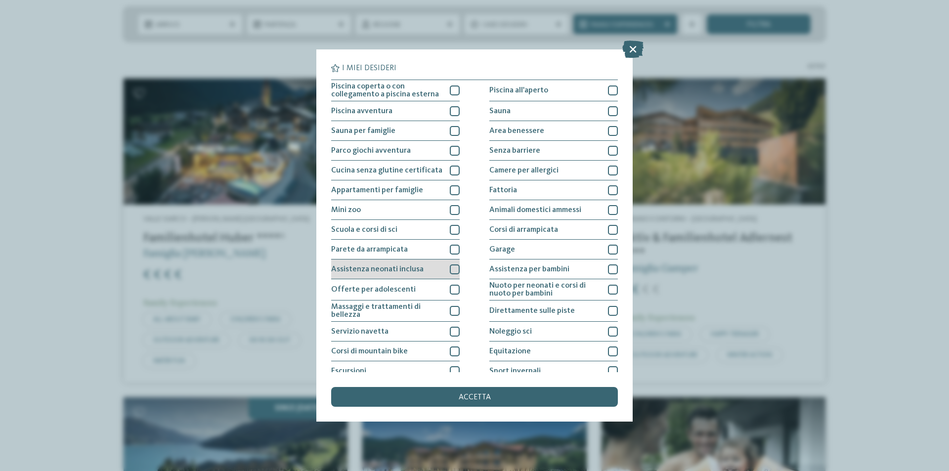 Image resolution: width=949 pixels, height=471 pixels. Describe the element at coordinates (502, 249) in the screenshot. I see `span: Garage` at that location.